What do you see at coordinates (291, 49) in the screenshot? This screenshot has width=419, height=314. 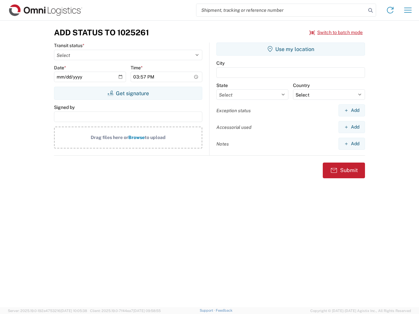 I see `button: Use my location` at bounding box center [291, 49].